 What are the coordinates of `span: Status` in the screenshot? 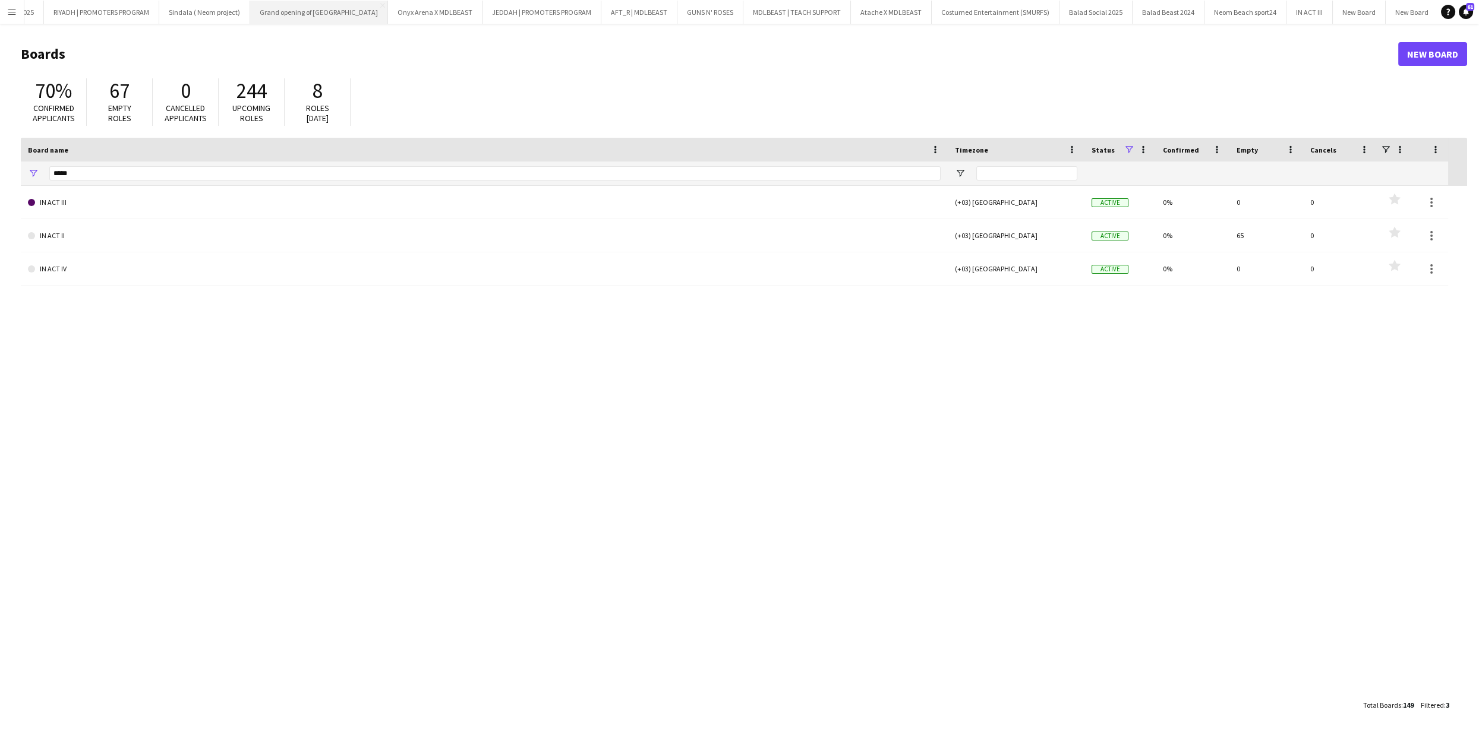 It's located at (1103, 150).